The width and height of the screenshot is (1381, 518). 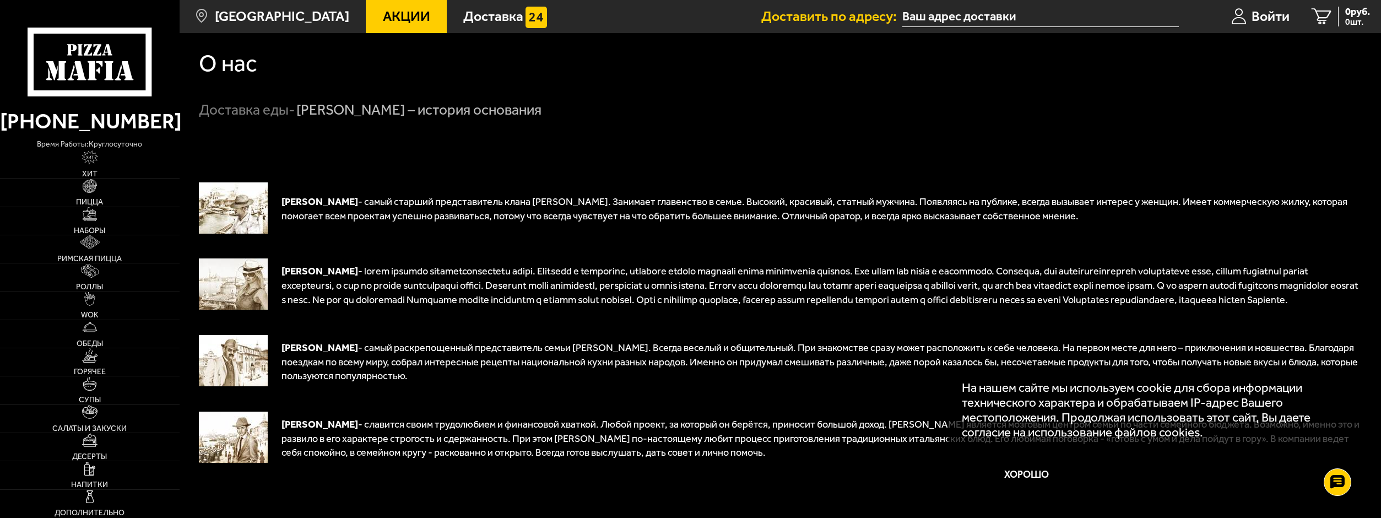 What do you see at coordinates (228, 64) in the screenshot?
I see `h1: О нас` at bounding box center [228, 64].